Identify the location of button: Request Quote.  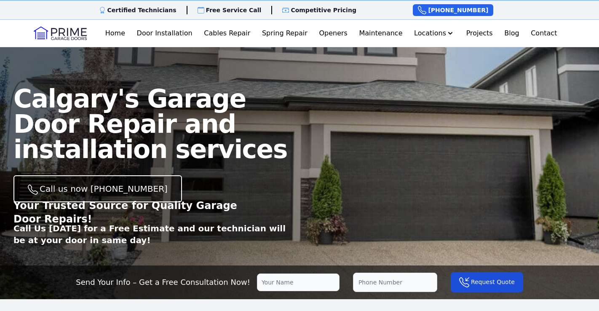
(487, 282).